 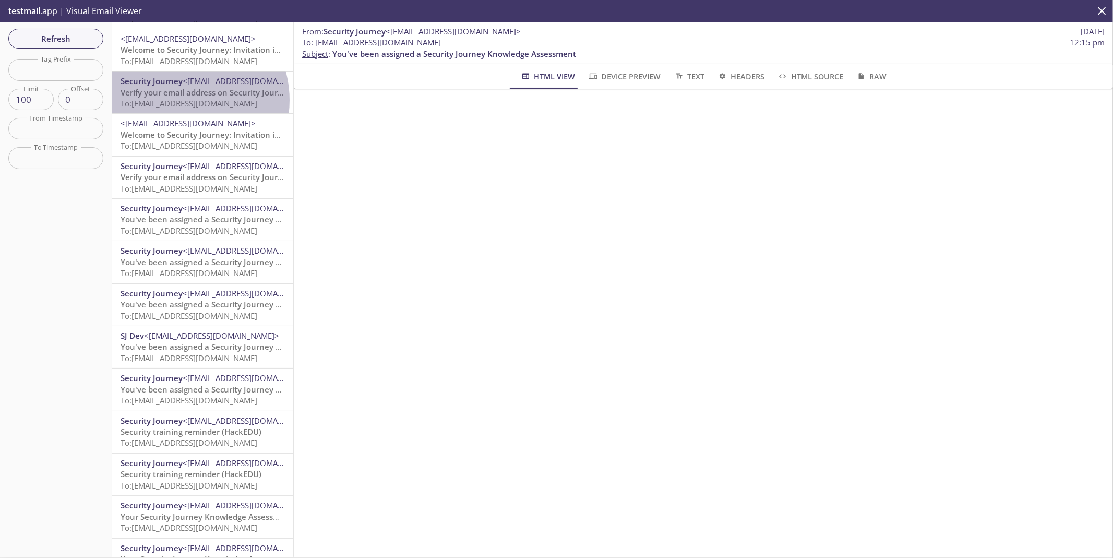 I want to click on span: To, so click(x=306, y=42).